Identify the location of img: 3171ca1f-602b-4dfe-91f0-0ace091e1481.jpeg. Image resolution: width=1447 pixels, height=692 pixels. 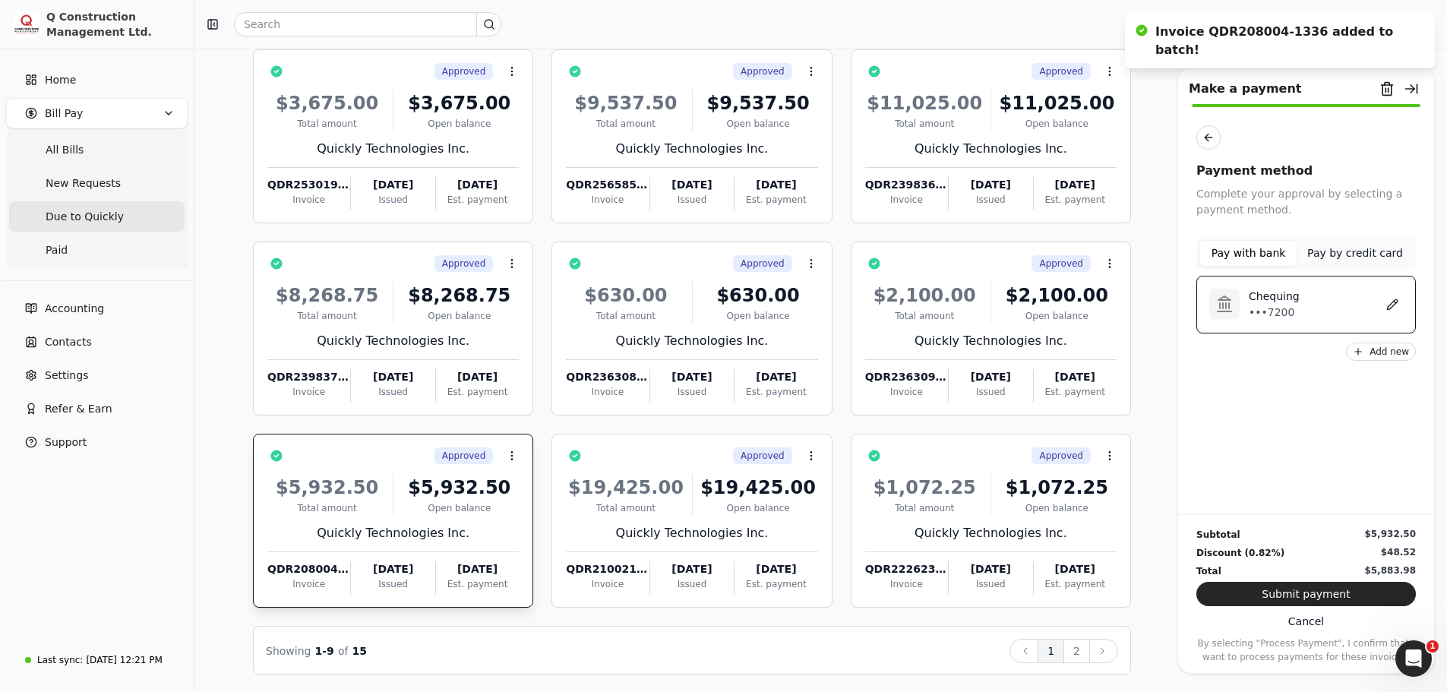
(27, 24).